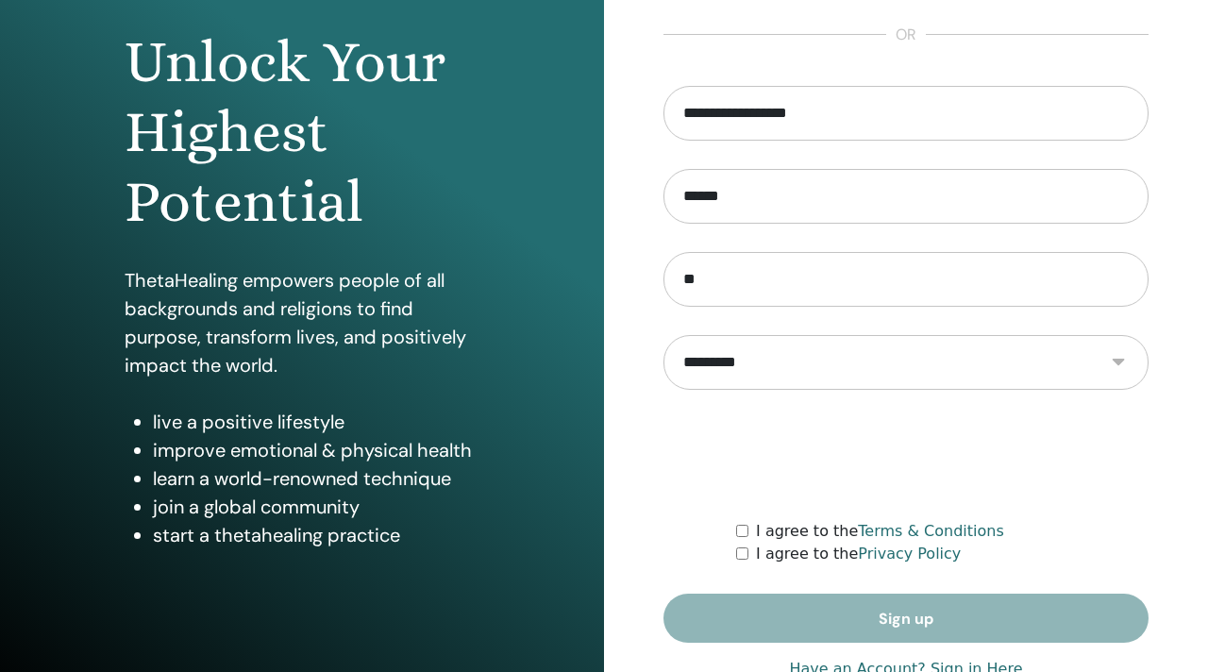 This screenshot has width=1208, height=672. Describe the element at coordinates (302, 323) in the screenshot. I see `p: ThetaHealing empowers people of all backgrounds and religions to find purpose, transform lives, a...` at that location.